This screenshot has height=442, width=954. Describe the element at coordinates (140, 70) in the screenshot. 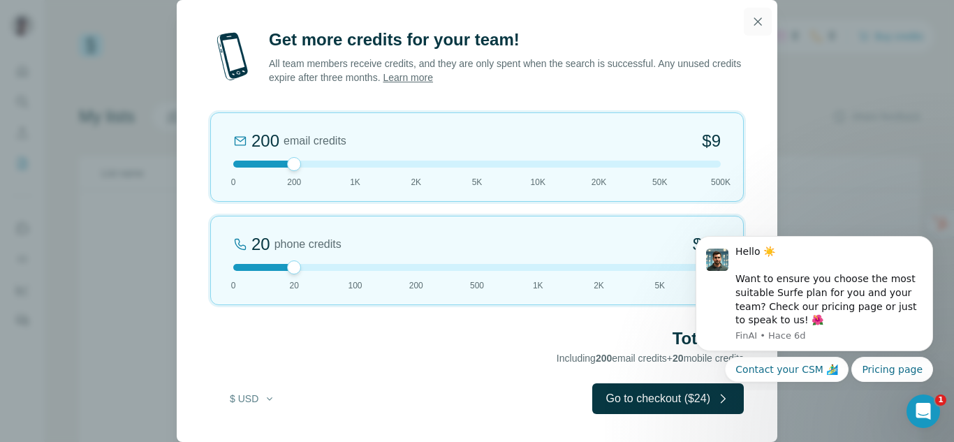

I see `div: message notification from FinAI, Hace 6d. Hello ☀️ Want to ensure you choose the most suitable Su...` at that location.